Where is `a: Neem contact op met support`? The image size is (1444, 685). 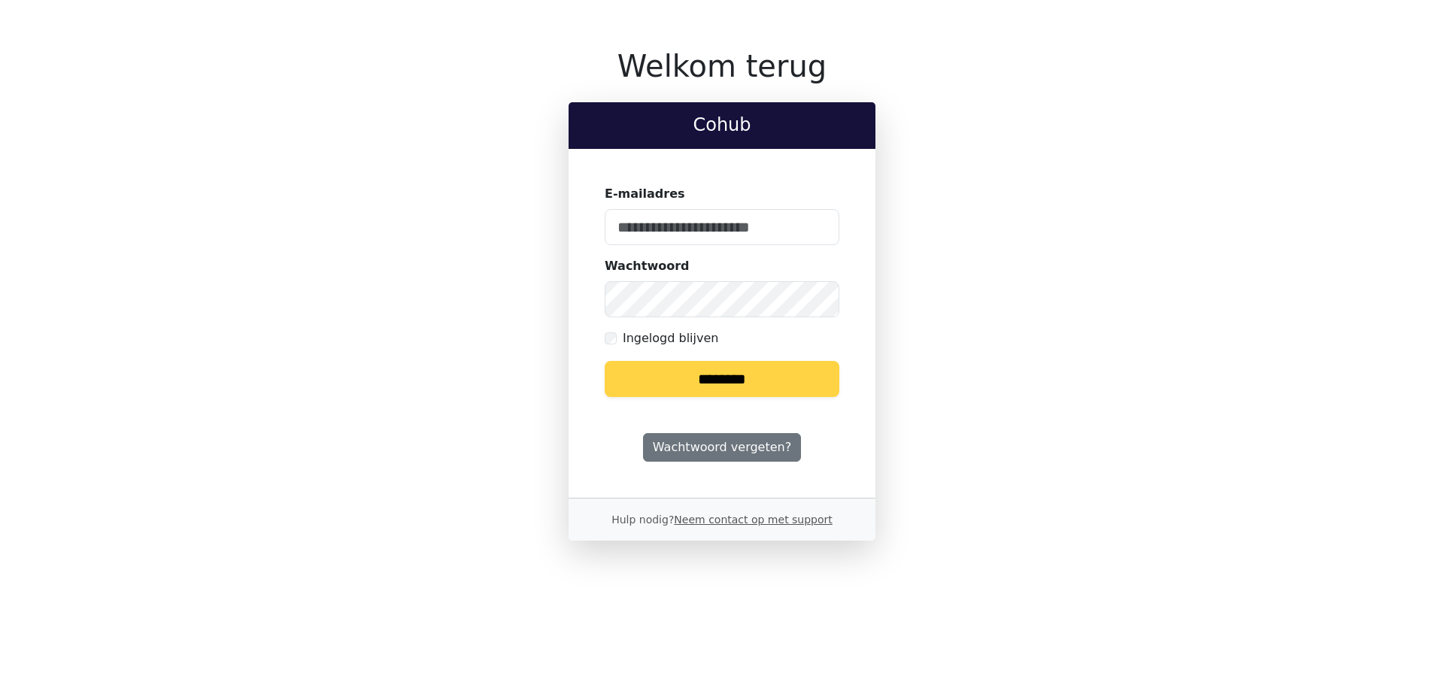
a: Neem contact op met support is located at coordinates (753, 520).